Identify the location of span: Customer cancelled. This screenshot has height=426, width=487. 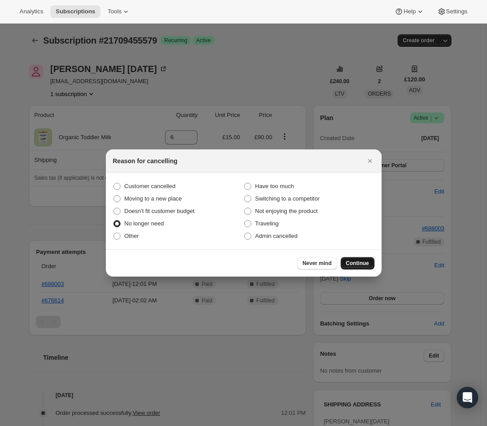
(150, 186).